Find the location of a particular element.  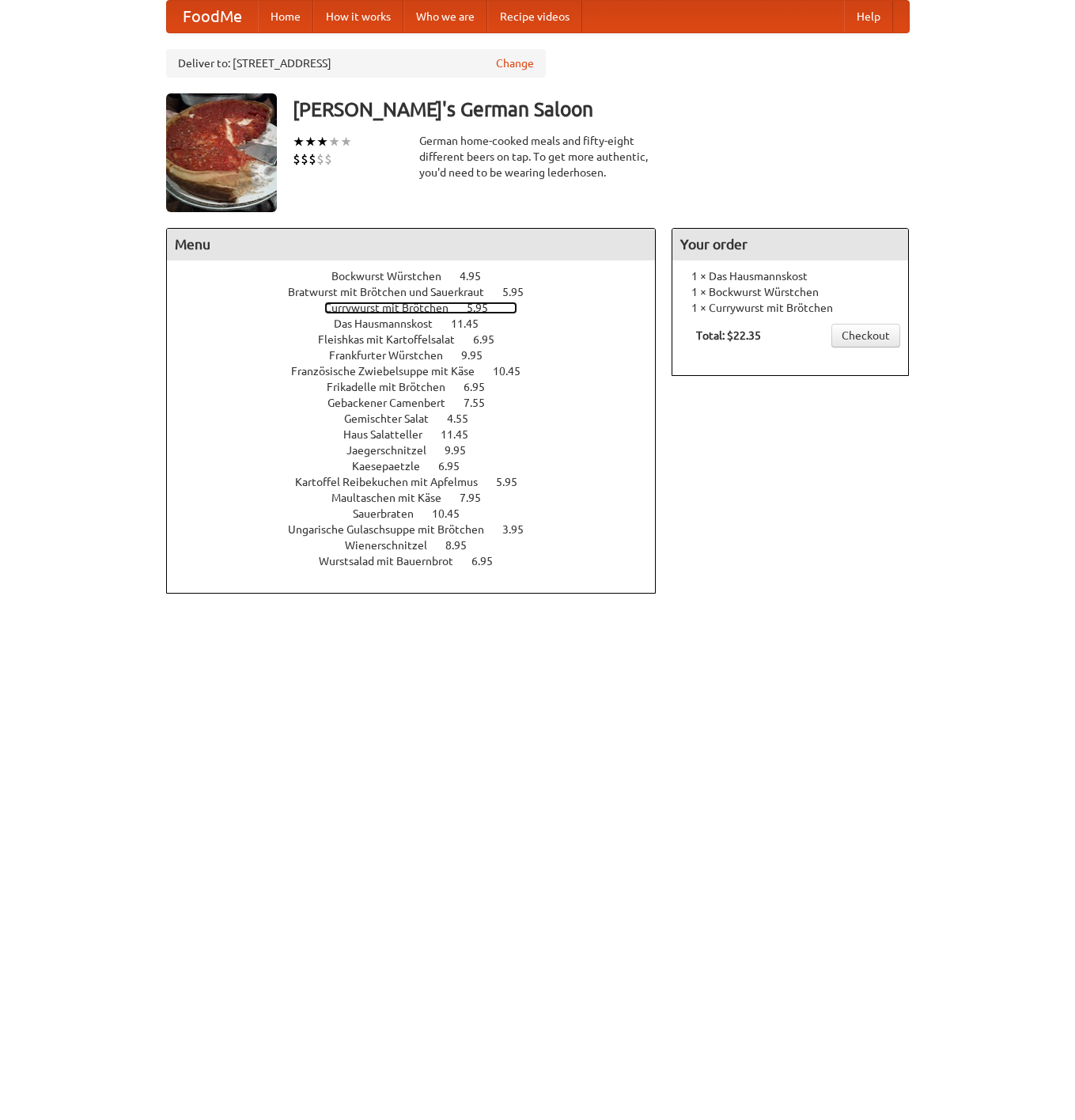

a: Recipe videos is located at coordinates (535, 17).